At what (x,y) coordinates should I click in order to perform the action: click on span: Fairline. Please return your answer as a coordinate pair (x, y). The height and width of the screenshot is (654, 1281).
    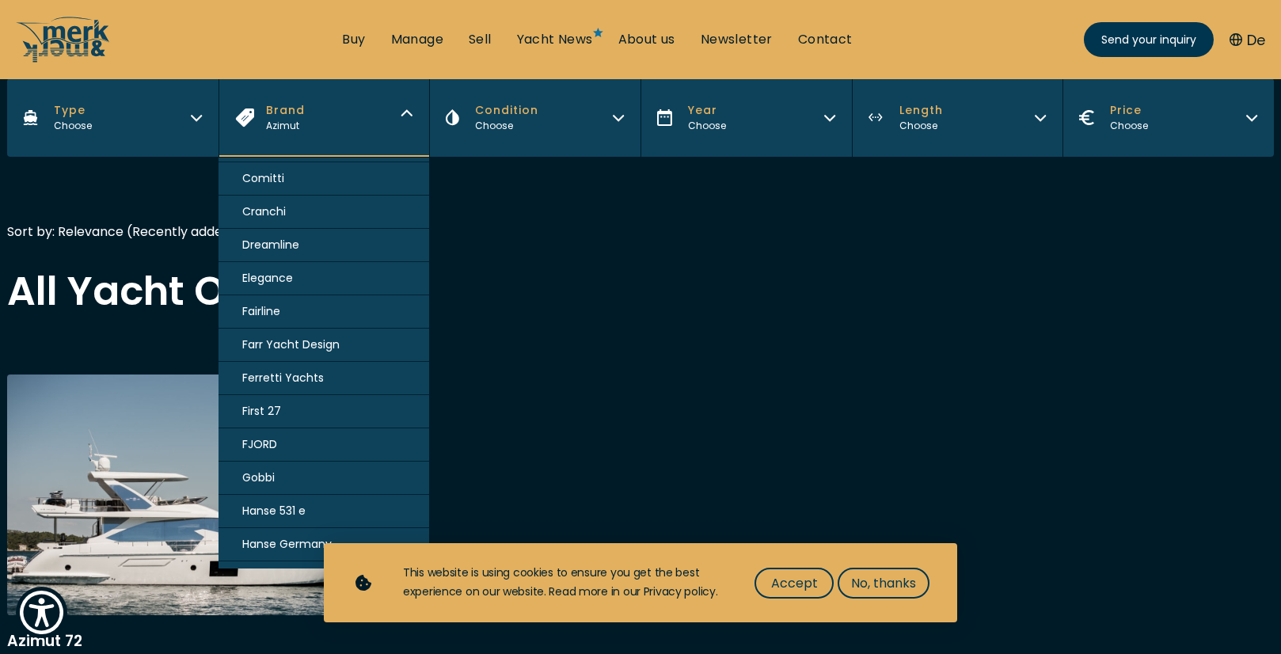
    Looking at the image, I should click on (261, 311).